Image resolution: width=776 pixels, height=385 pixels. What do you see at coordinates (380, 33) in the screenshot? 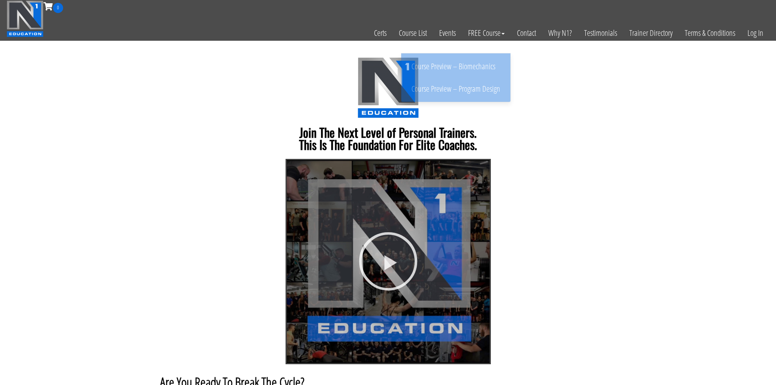
I see `a: Certs` at bounding box center [380, 33].